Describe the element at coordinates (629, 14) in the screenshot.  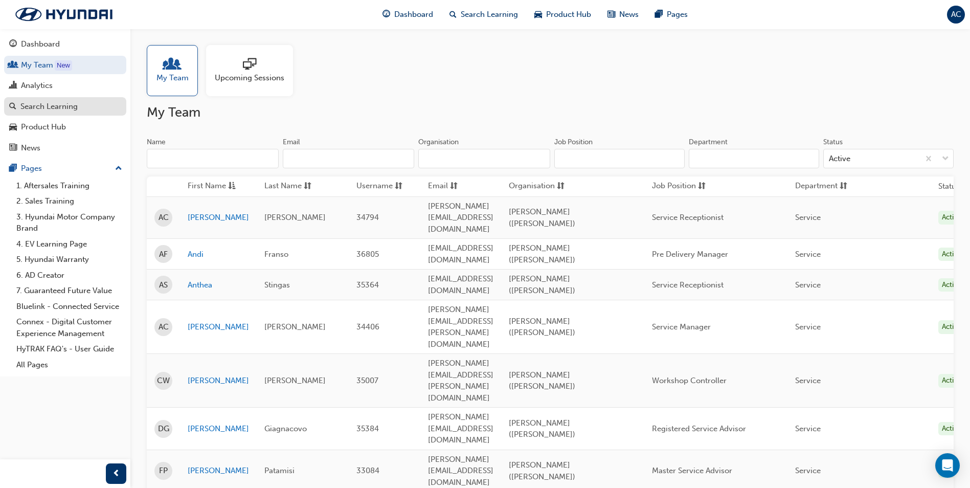
I see `span: News` at that location.